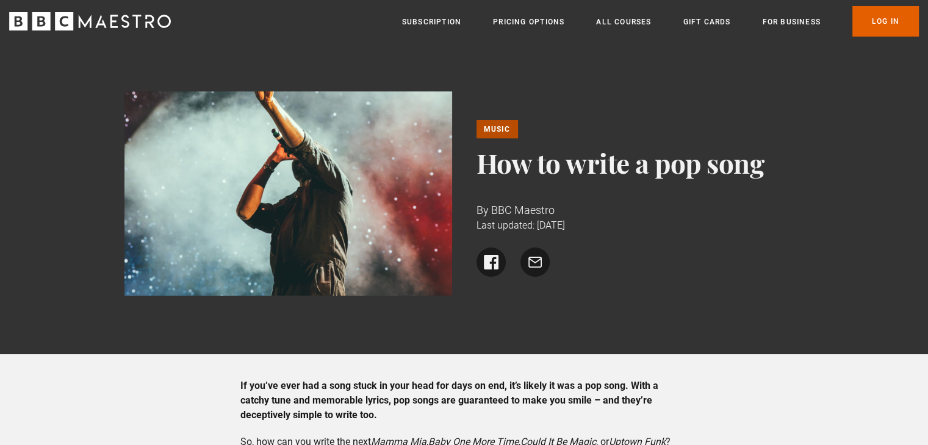  Describe the element at coordinates (431, 22) in the screenshot. I see `a: Subscription` at that location.